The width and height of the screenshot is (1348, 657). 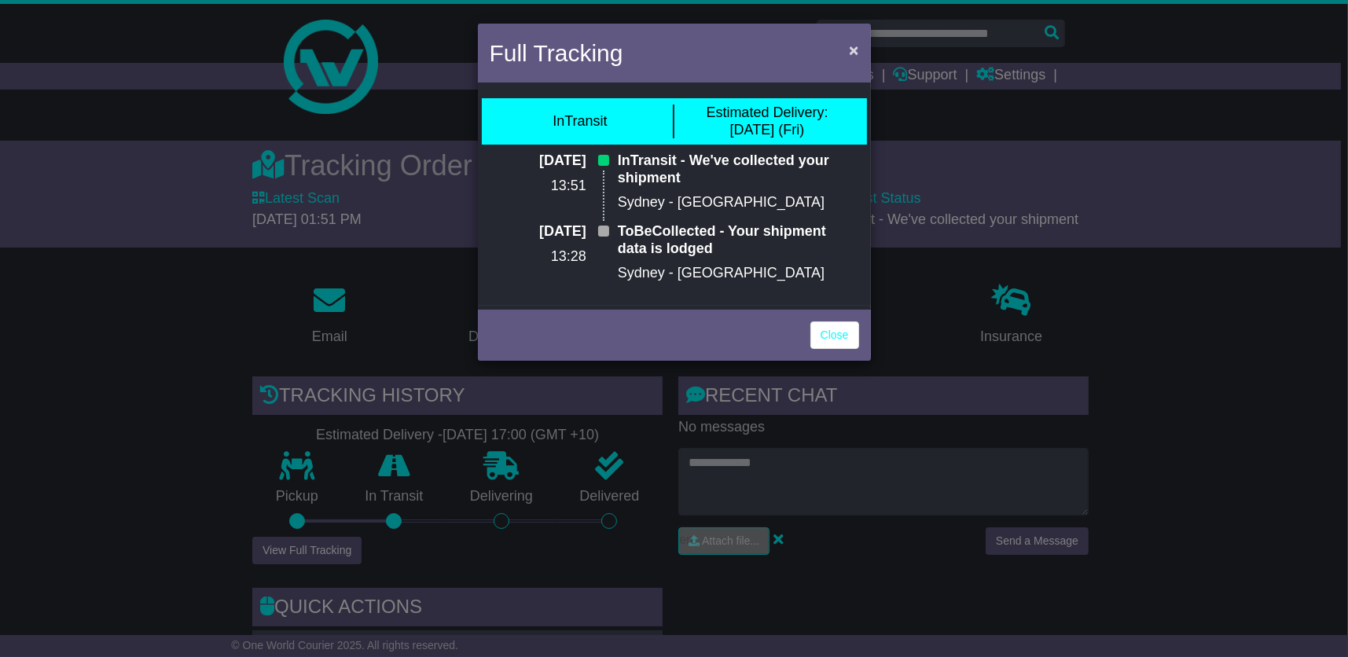 I want to click on div: InTransit, so click(x=579, y=122).